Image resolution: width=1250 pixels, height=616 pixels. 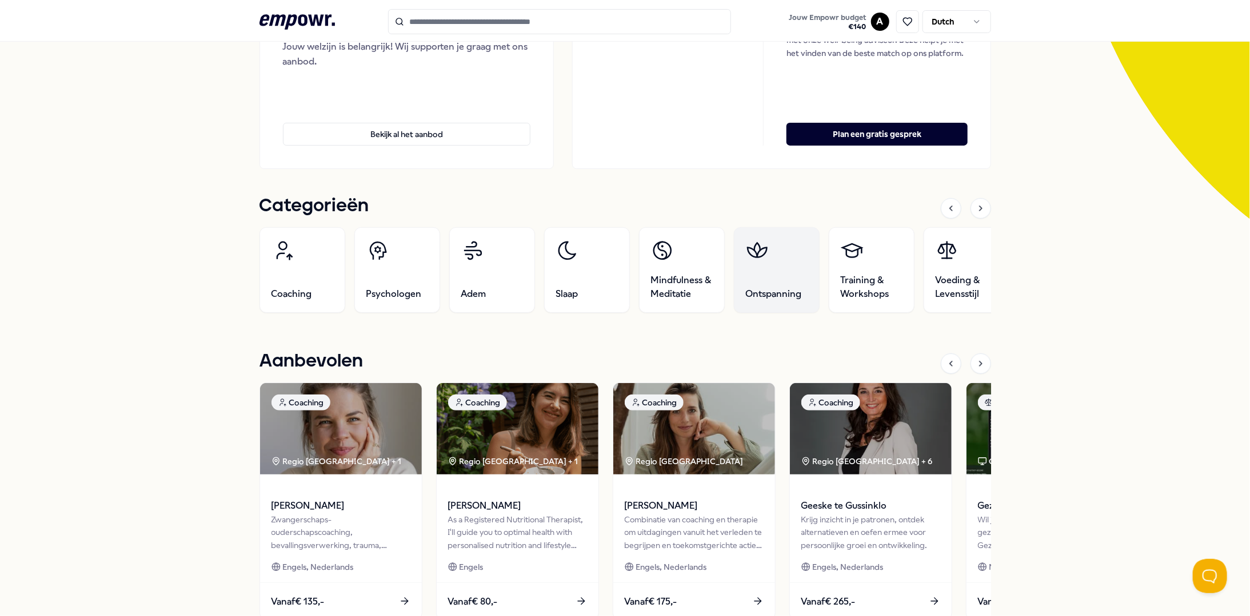 What do you see at coordinates (567, 294) in the screenshot?
I see `span: Slaap` at bounding box center [567, 294].